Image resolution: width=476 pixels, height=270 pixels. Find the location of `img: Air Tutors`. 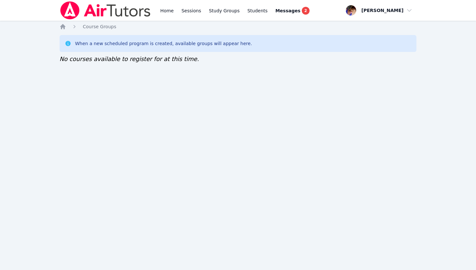

img: Air Tutors is located at coordinates (105, 10).